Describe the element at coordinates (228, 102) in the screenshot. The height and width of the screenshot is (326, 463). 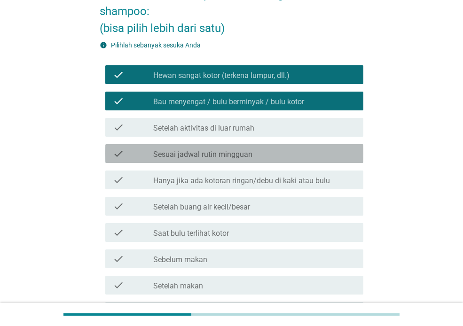
I see `label: Bau menyengat / bulu berminyak / bulu kotor` at that location.